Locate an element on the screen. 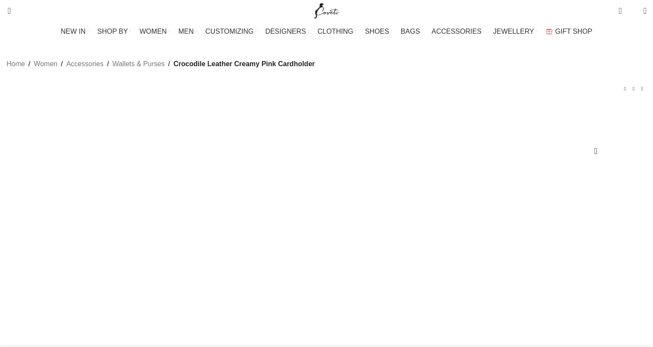 The height and width of the screenshot is (347, 653). span: SHOP BY is located at coordinates (112, 31).